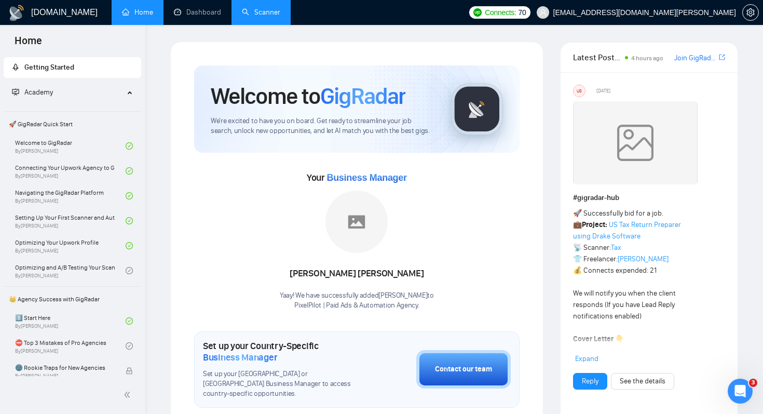  I want to click on span: 🚀 GigRadar Quick Start, so click(72, 124).